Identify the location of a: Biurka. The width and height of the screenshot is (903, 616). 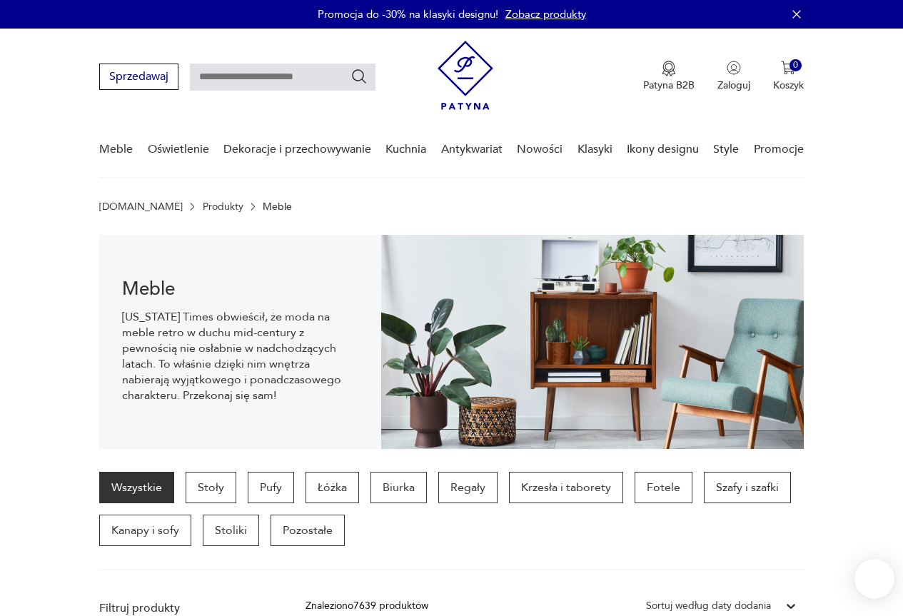
(398, 488).